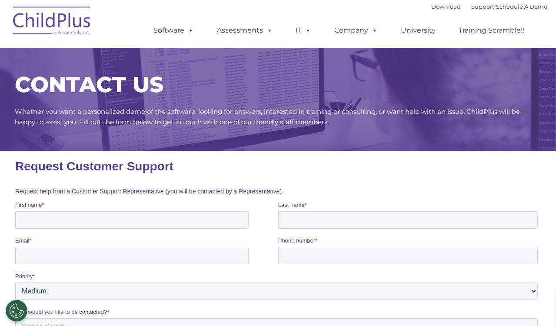 The height and width of the screenshot is (326, 556). I want to click on div: Chat Widget, so click(485, 279).